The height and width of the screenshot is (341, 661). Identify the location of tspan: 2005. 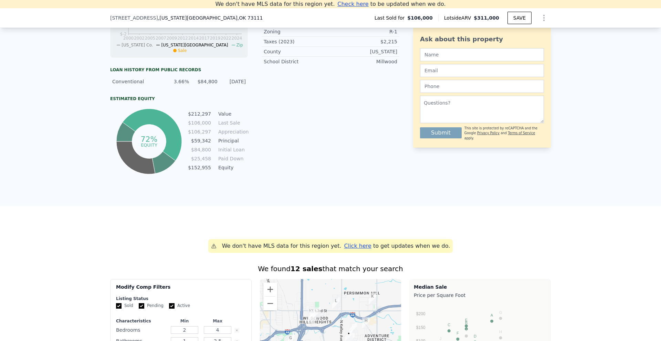
(150, 38).